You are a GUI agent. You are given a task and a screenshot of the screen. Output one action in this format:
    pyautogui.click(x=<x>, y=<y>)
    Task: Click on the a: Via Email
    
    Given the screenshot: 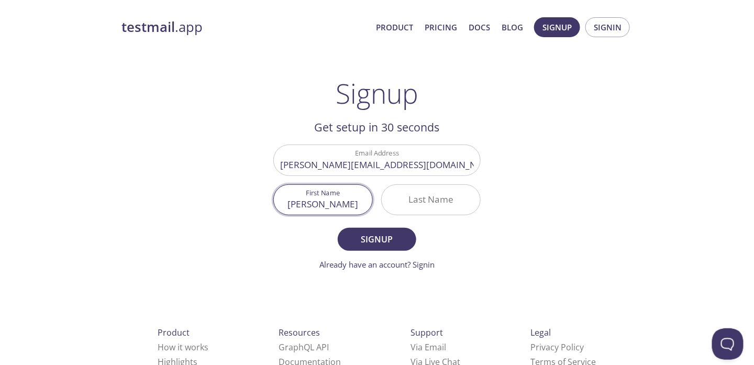 What is the action you would take?
    pyautogui.click(x=429, y=347)
    